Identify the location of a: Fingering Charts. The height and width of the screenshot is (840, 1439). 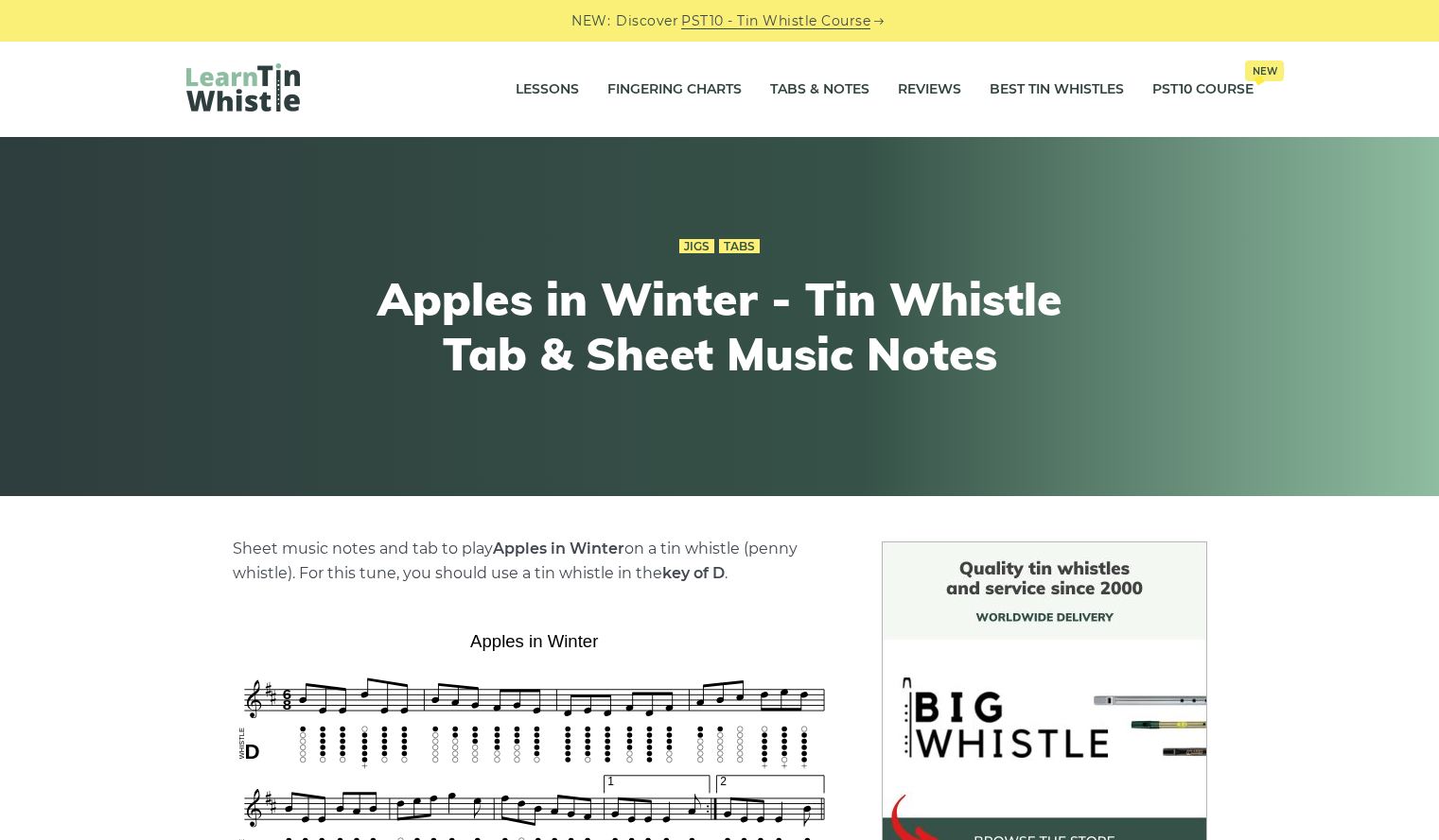
(674, 89).